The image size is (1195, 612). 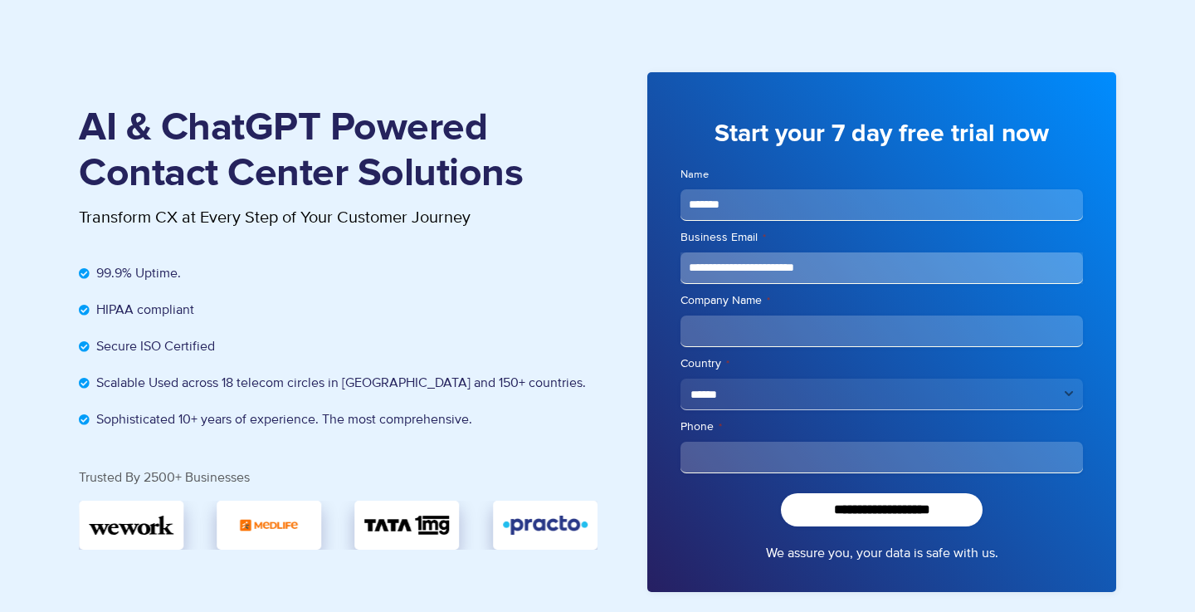 I want to click on div: 5 / 5, so click(x=269, y=525).